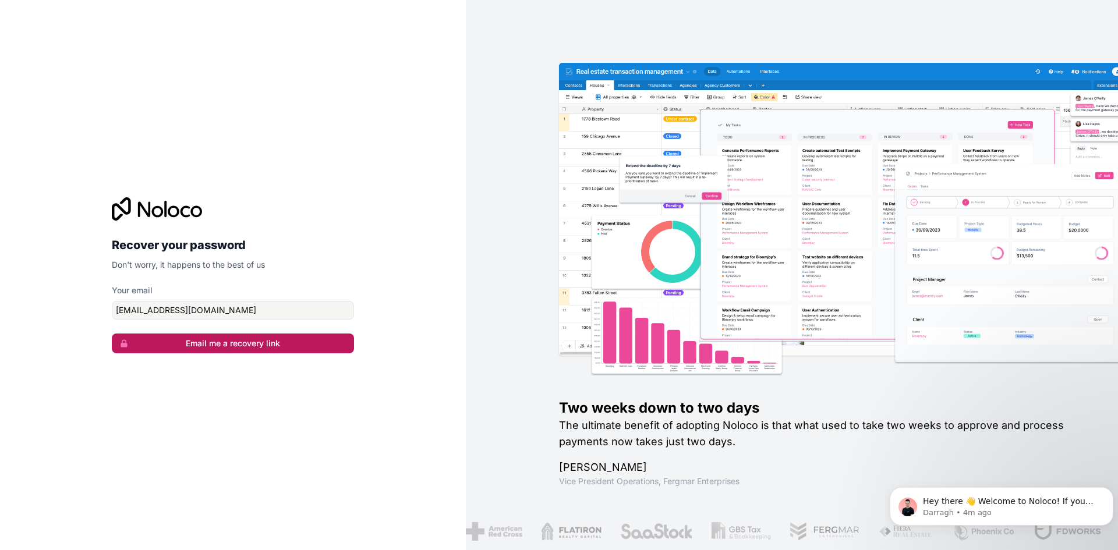 The image size is (1118, 550). What do you see at coordinates (233, 245) in the screenshot?
I see `h2: Recover your password` at bounding box center [233, 245].